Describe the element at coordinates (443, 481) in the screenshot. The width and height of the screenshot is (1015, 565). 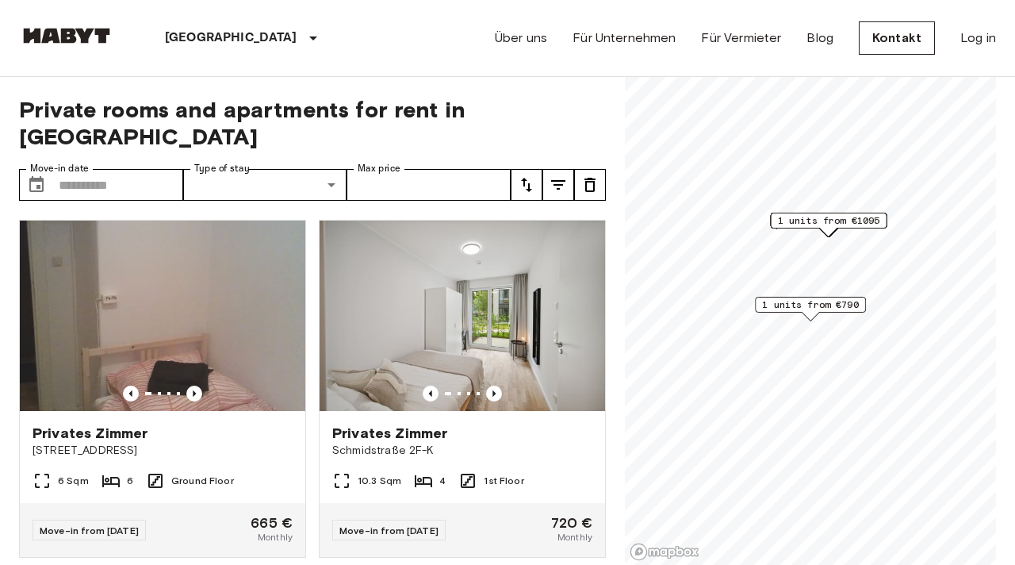
I see `span: 4` at that location.